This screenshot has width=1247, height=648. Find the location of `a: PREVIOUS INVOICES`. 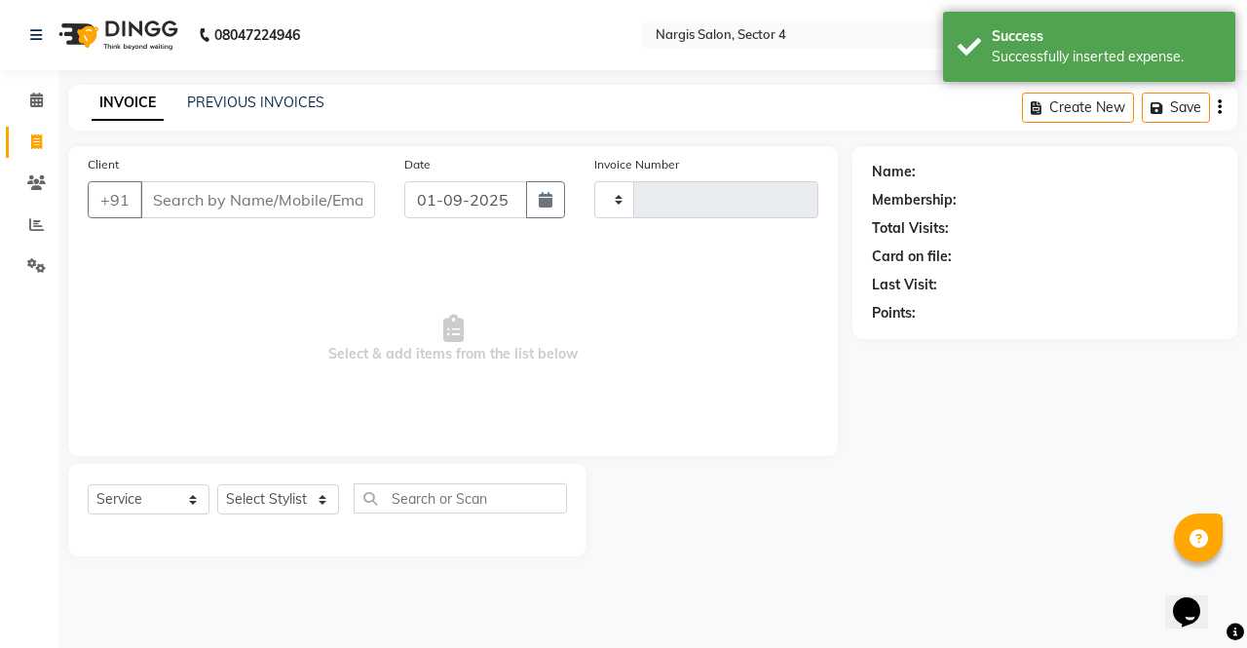

a: PREVIOUS INVOICES is located at coordinates (255, 102).